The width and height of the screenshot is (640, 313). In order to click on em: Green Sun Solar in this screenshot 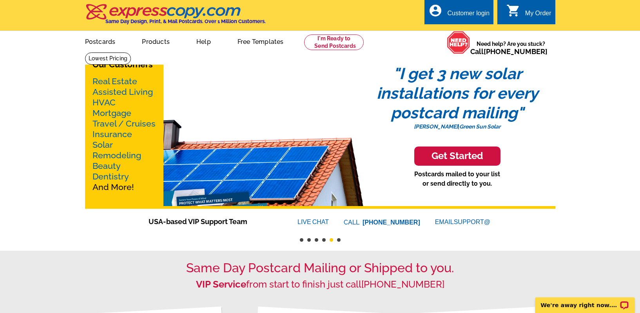, I will do `click(480, 127)`.